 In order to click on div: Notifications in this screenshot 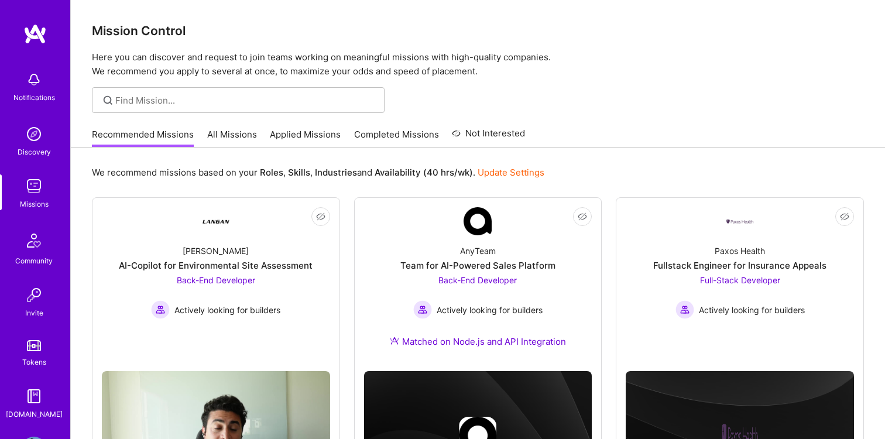, I will do `click(34, 97)`.